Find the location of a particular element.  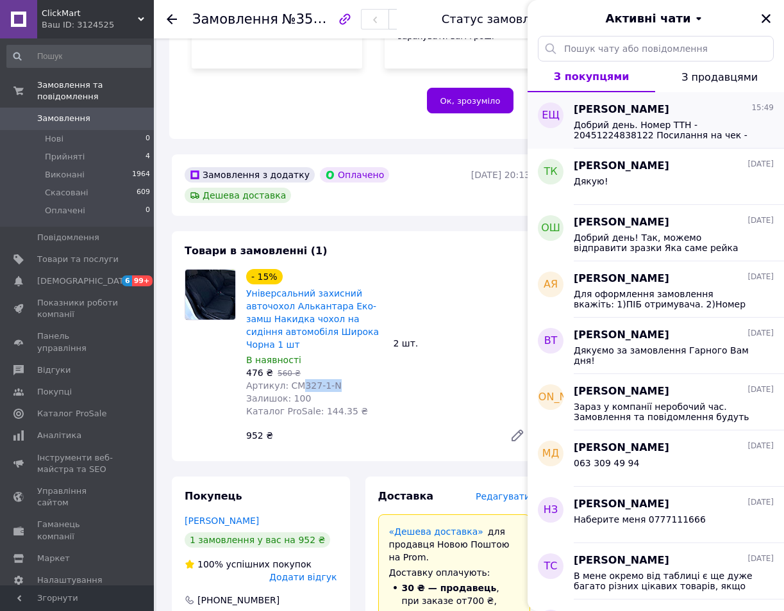

span: Артикул: CM327-1-N is located at coordinates (294, 386).